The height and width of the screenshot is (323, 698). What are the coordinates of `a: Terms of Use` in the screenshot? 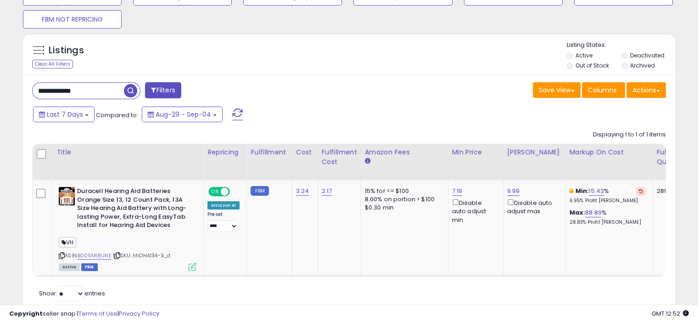 It's located at (98, 313).